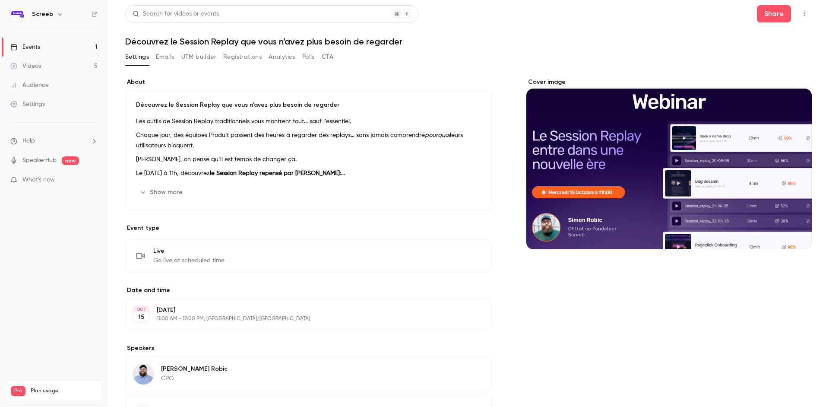 This screenshot has height=407, width=829. Describe the element at coordinates (308, 290) in the screenshot. I see `label: Date and time` at that location.